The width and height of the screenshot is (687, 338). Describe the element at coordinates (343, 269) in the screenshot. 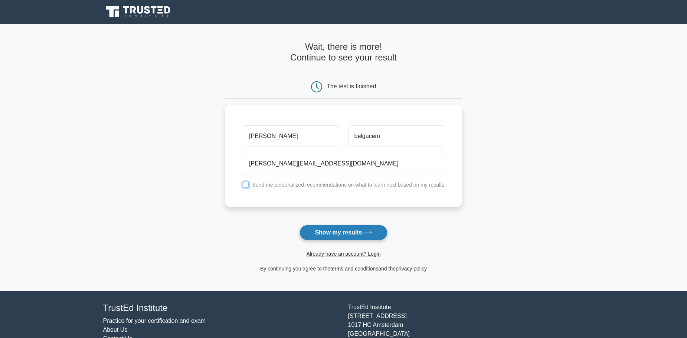

I see `div: By continuing you agree to the and the` at that location.